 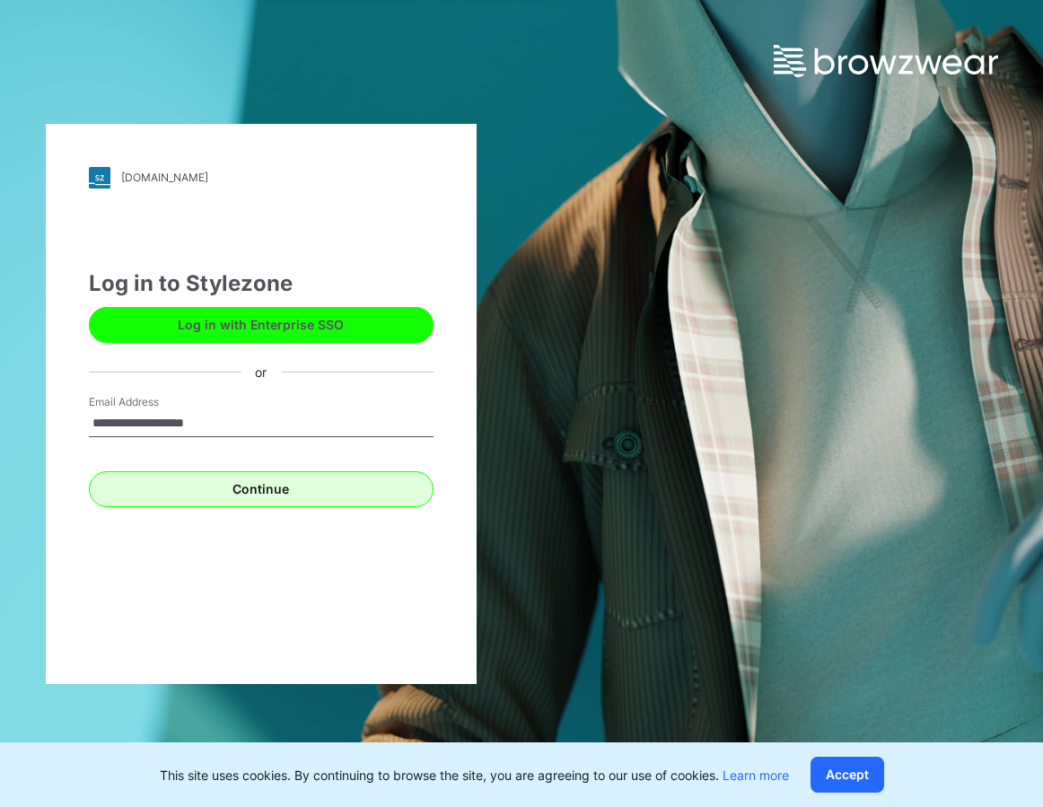 What do you see at coordinates (886, 61) in the screenshot?
I see `img: browzwear-logo.e42bd6dac1945053ebaf764b6aa21510.svg` at bounding box center [886, 61].